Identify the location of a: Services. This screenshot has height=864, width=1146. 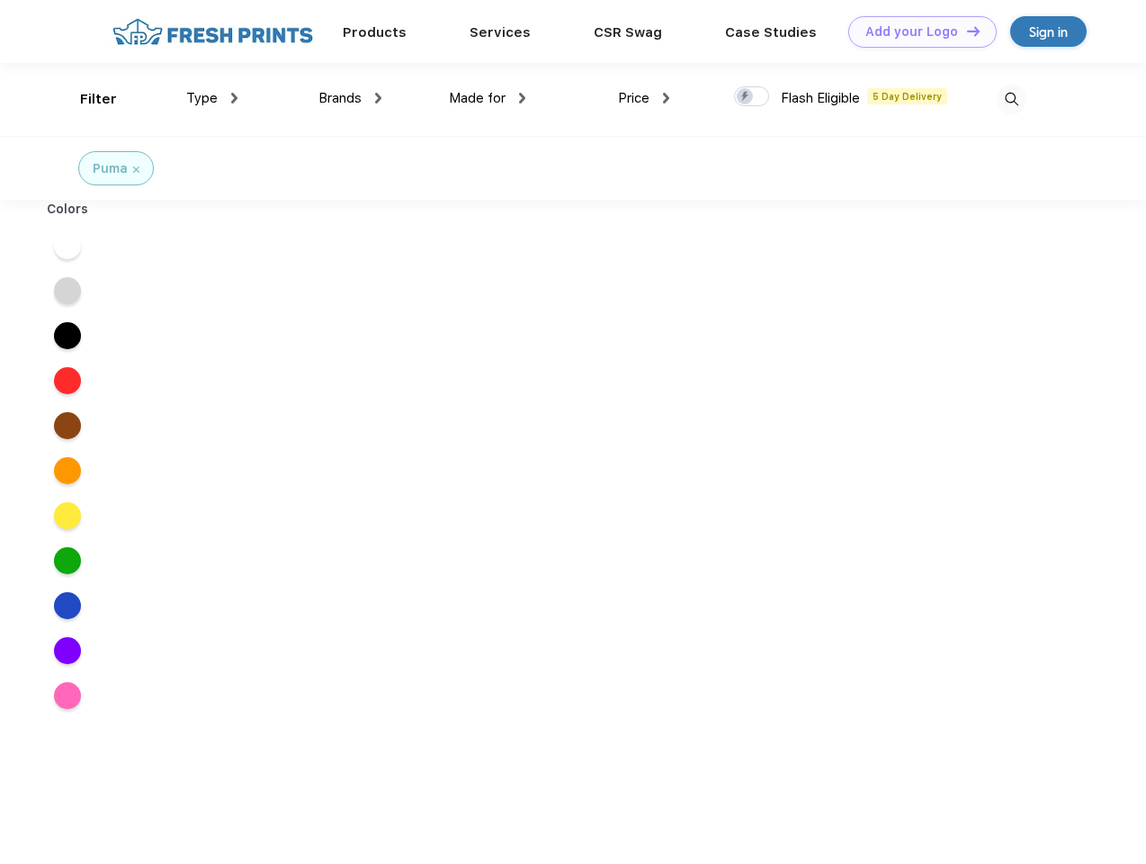
(500, 32).